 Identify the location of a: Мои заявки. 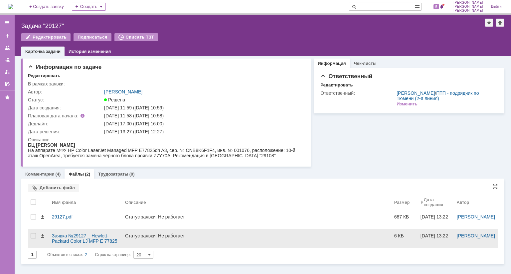
(7, 72).